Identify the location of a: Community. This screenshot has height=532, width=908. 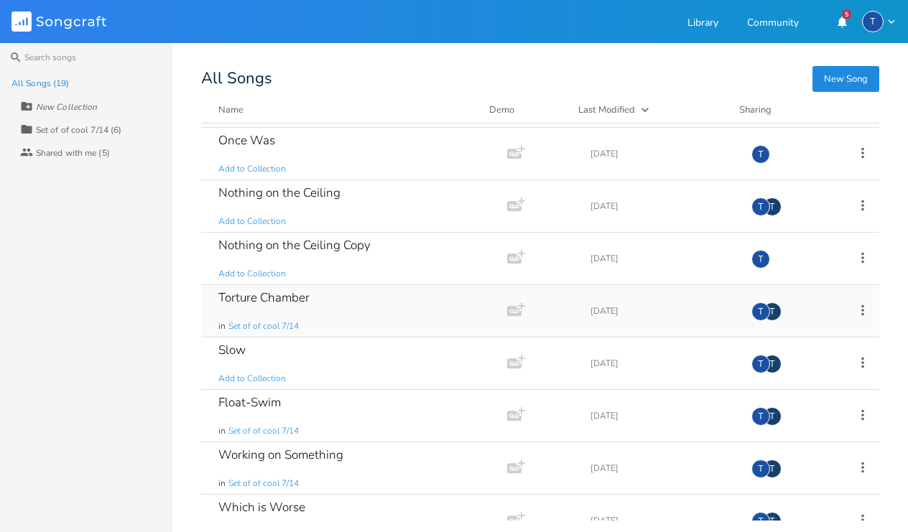
(773, 24).